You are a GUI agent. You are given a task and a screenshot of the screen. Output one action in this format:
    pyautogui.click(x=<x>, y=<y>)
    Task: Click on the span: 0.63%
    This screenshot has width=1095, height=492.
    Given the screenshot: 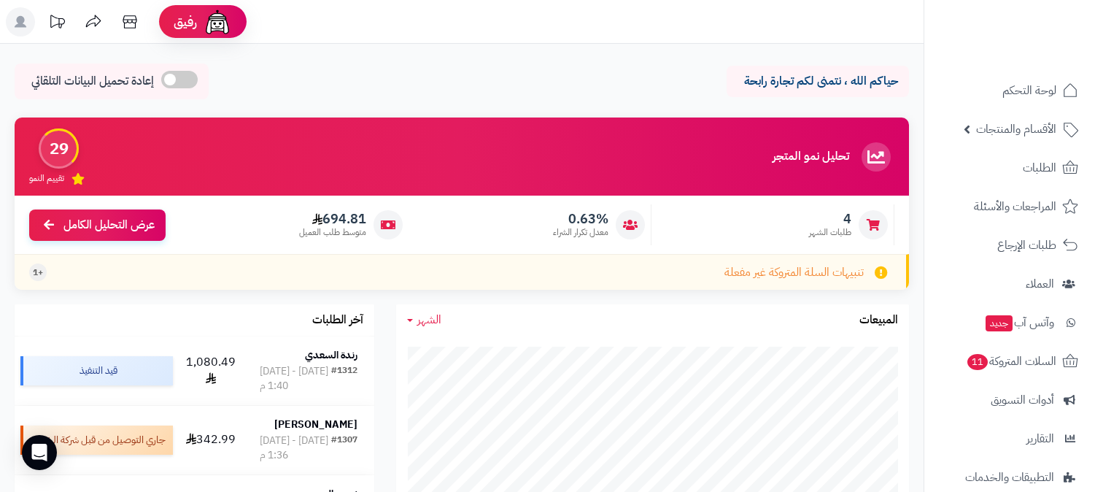 What is the action you would take?
    pyautogui.click(x=581, y=219)
    